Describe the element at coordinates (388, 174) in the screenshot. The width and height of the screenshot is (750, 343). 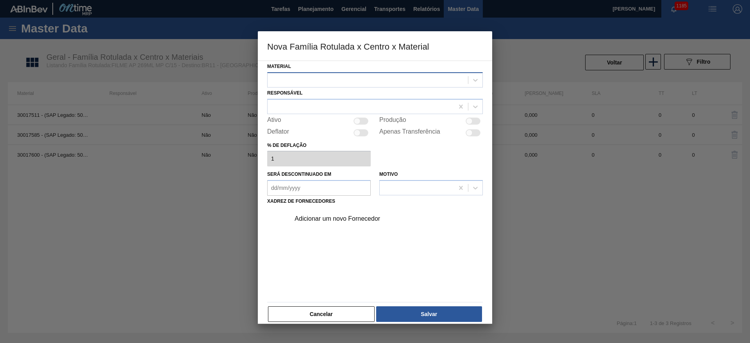
I see `label: Motivo` at that location.